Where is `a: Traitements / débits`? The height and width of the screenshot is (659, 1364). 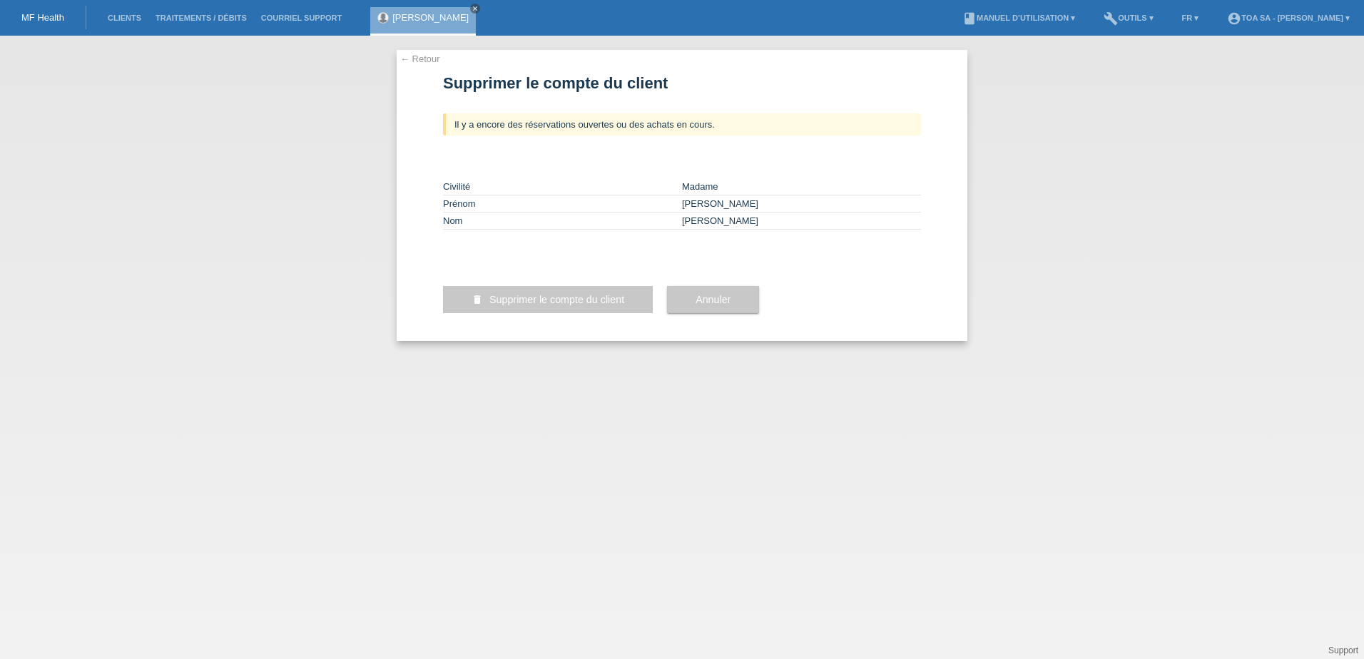
a: Traitements / débits is located at coordinates (201, 18).